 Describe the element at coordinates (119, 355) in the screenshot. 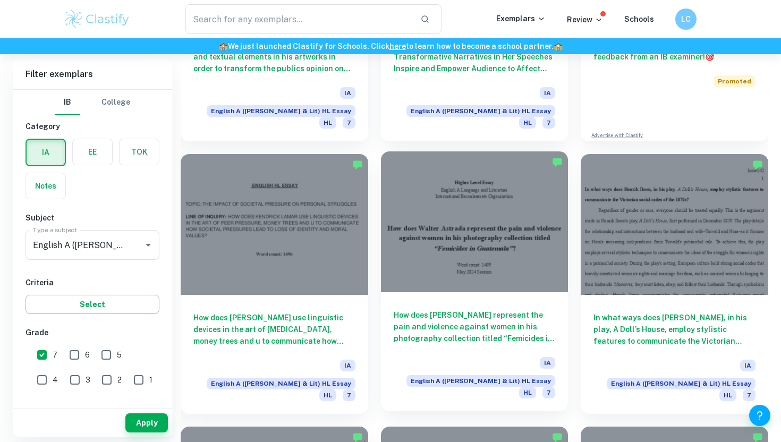

I see `span: 5` at that location.